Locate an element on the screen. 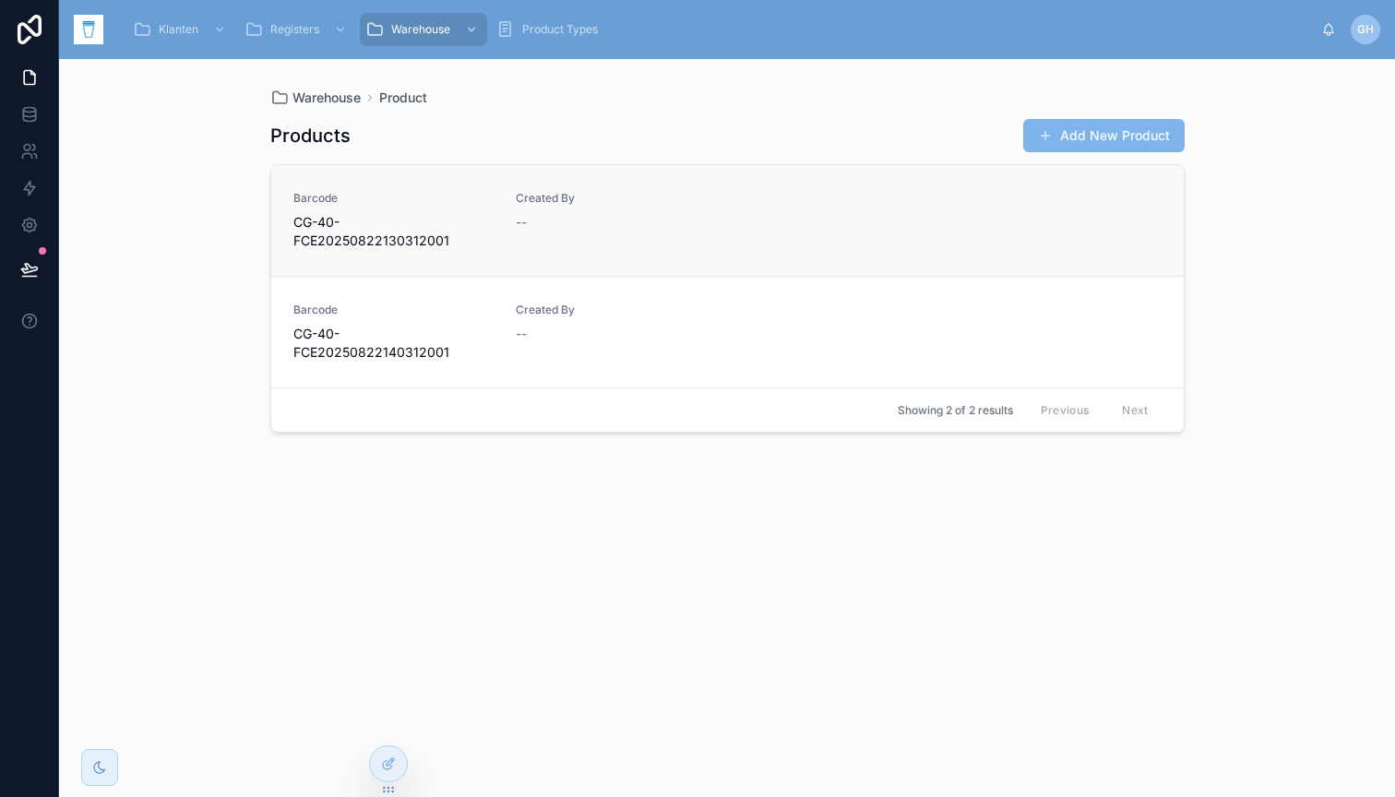 This screenshot has height=797, width=1395. a: Klanten is located at coordinates (181, 30).